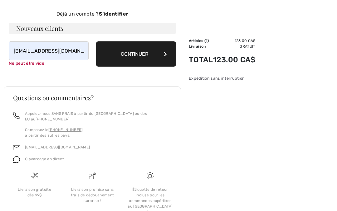 The image size is (337, 211). What do you see at coordinates (49, 63) in the screenshot?
I see `div: Ne peut être vide` at bounding box center [49, 63].